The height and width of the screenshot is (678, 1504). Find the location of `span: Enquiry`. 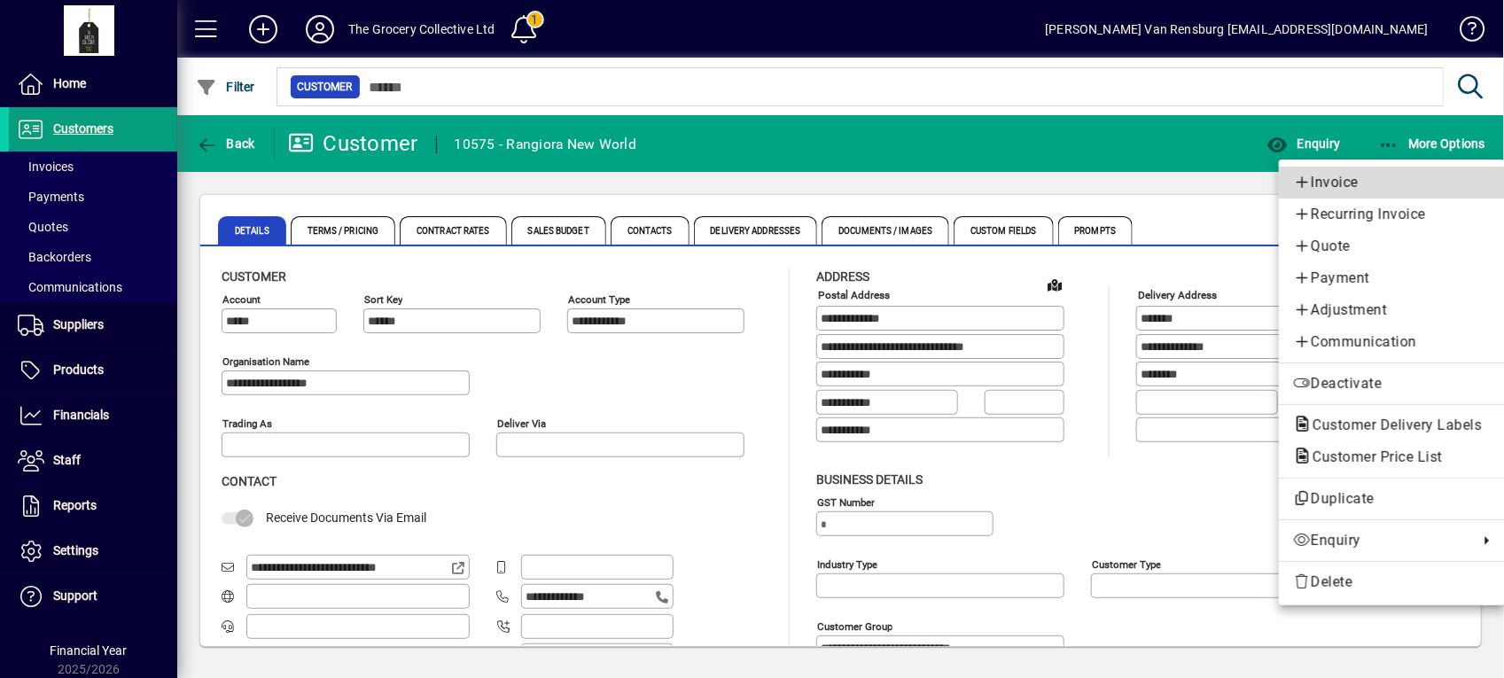

span: Enquiry is located at coordinates (1381, 541).